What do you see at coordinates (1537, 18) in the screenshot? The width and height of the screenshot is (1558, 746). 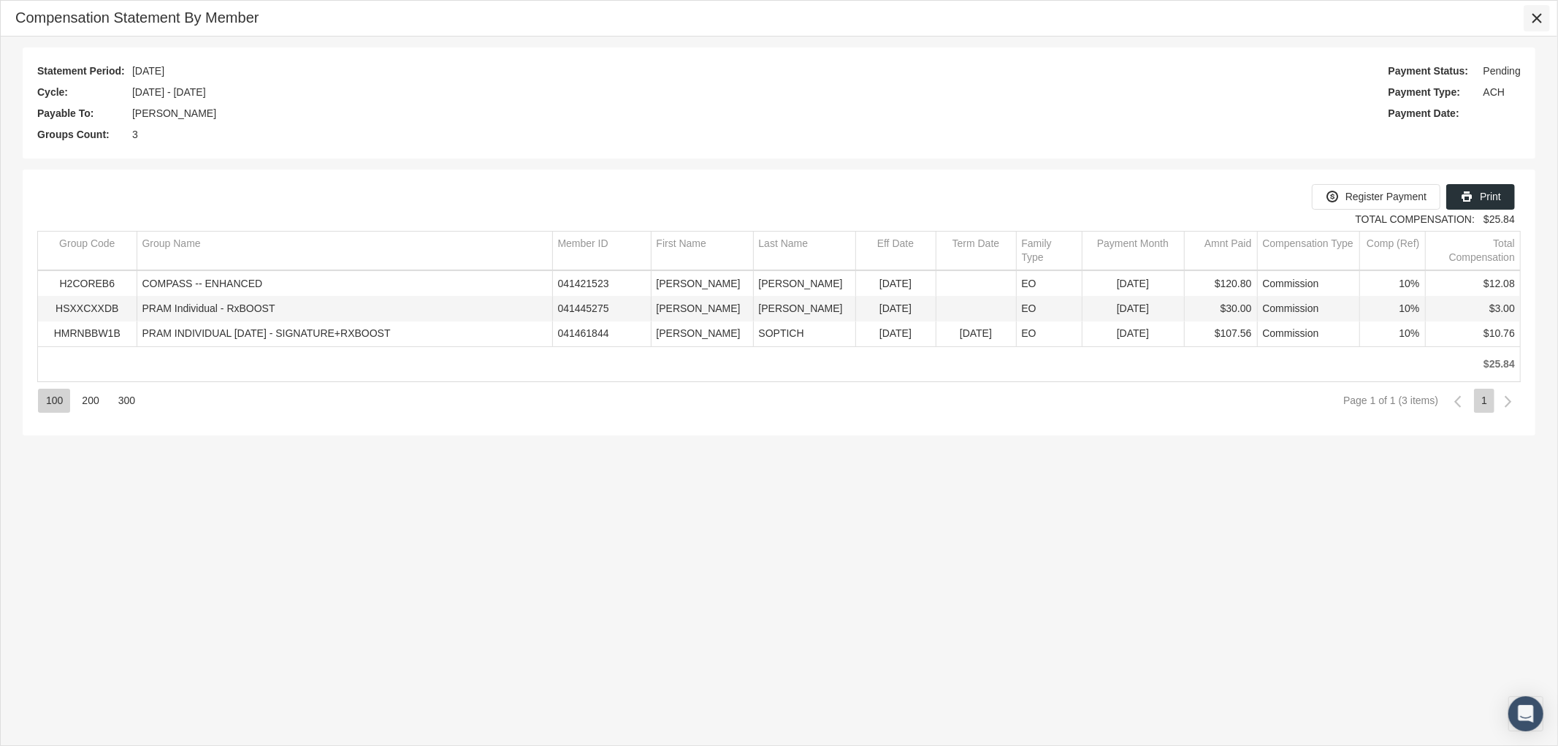 I see `div: Close` at bounding box center [1537, 18].